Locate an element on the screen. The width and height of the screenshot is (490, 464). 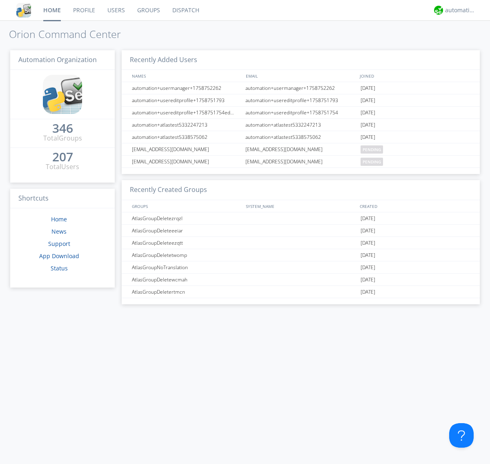
div: AtlasGroupDeletertmcn is located at coordinates (186, 291).